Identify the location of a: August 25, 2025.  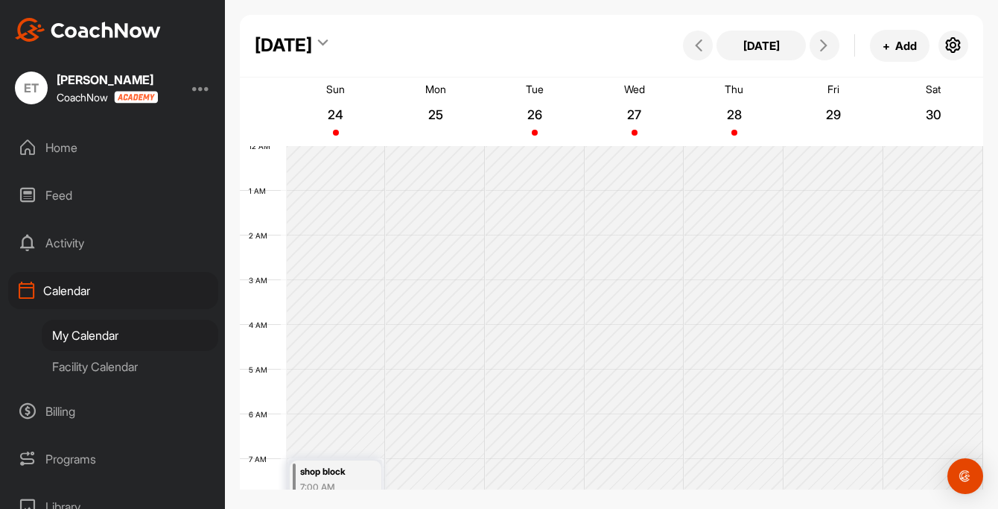
(436, 112).